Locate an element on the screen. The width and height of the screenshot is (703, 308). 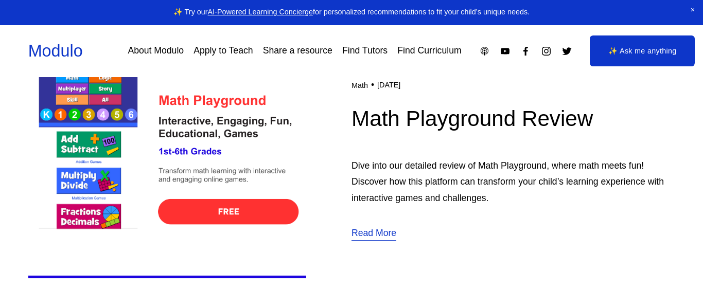
a: YouTube is located at coordinates (505, 51).